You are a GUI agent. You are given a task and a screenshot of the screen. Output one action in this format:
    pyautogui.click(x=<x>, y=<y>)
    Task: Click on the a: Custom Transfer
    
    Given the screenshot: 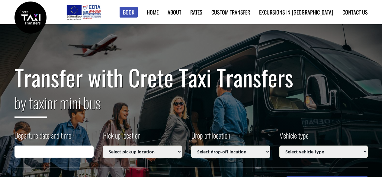 What is the action you would take?
    pyautogui.click(x=231, y=12)
    